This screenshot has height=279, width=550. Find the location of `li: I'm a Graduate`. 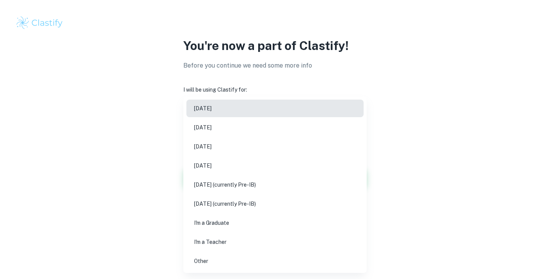

li: I'm a Graduate is located at coordinates (275, 223).